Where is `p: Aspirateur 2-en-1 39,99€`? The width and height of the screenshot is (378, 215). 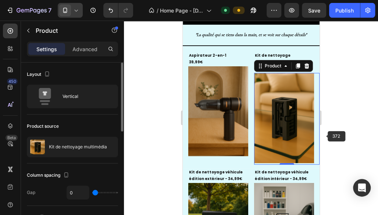
p: Aspirateur 2-en-1 39,99€ is located at coordinates (35, 38).